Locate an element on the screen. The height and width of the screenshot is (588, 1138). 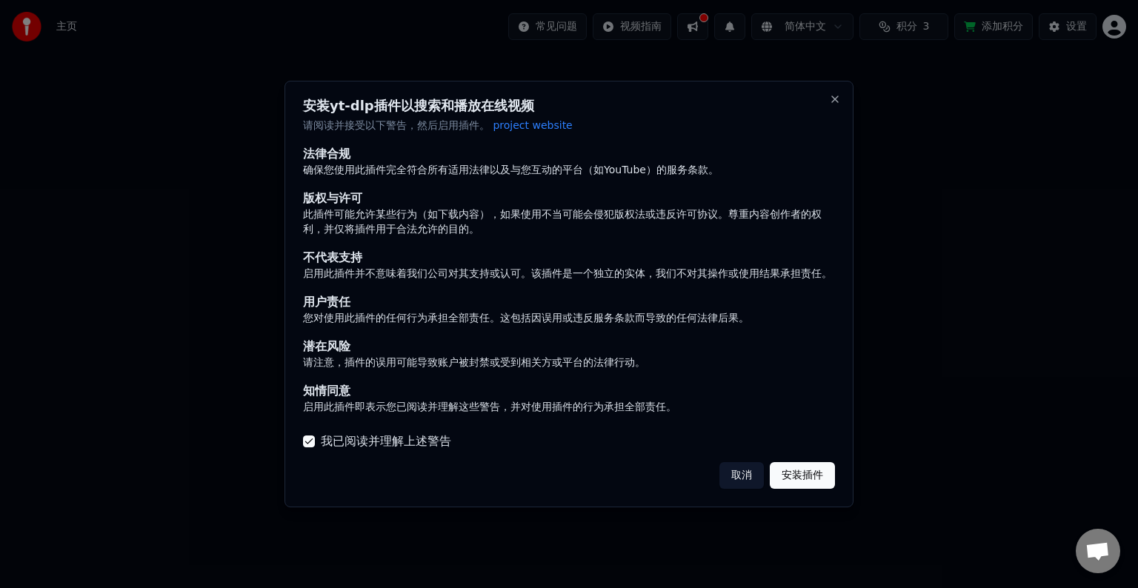
span: project website is located at coordinates (532, 125).